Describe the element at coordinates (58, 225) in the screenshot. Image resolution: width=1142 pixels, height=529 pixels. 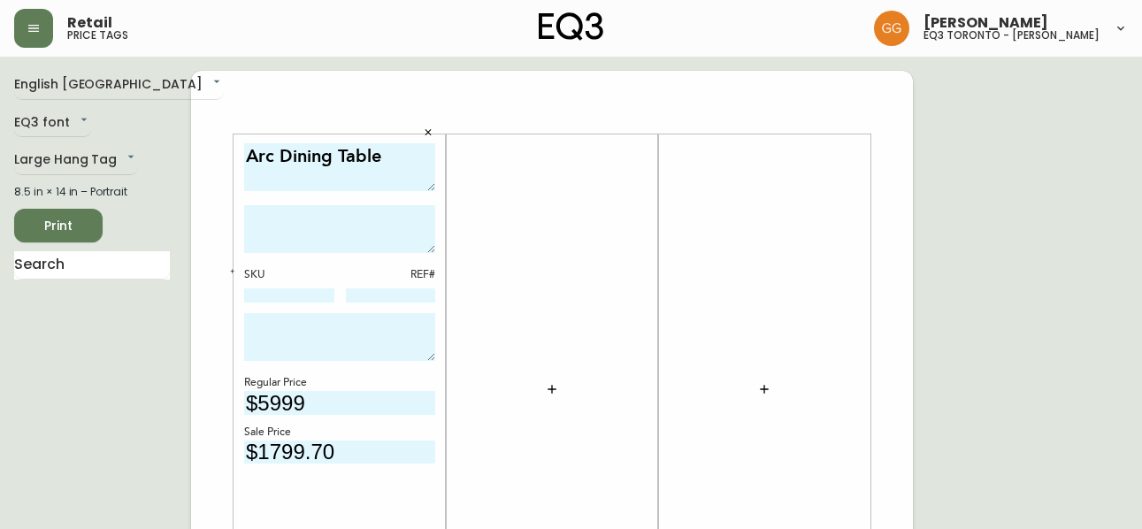
I see `button: Print` at that location.